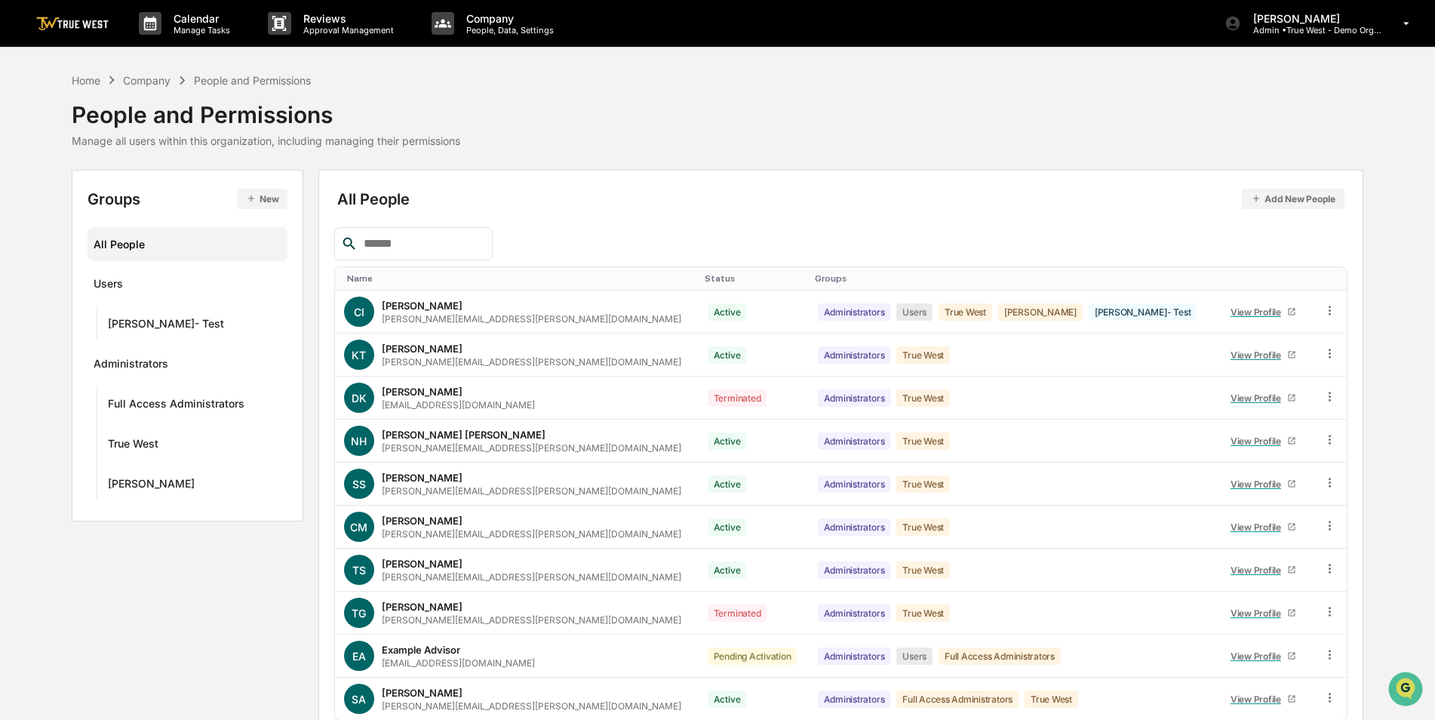  What do you see at coordinates (146, 80) in the screenshot?
I see `div: Company` at bounding box center [146, 80].